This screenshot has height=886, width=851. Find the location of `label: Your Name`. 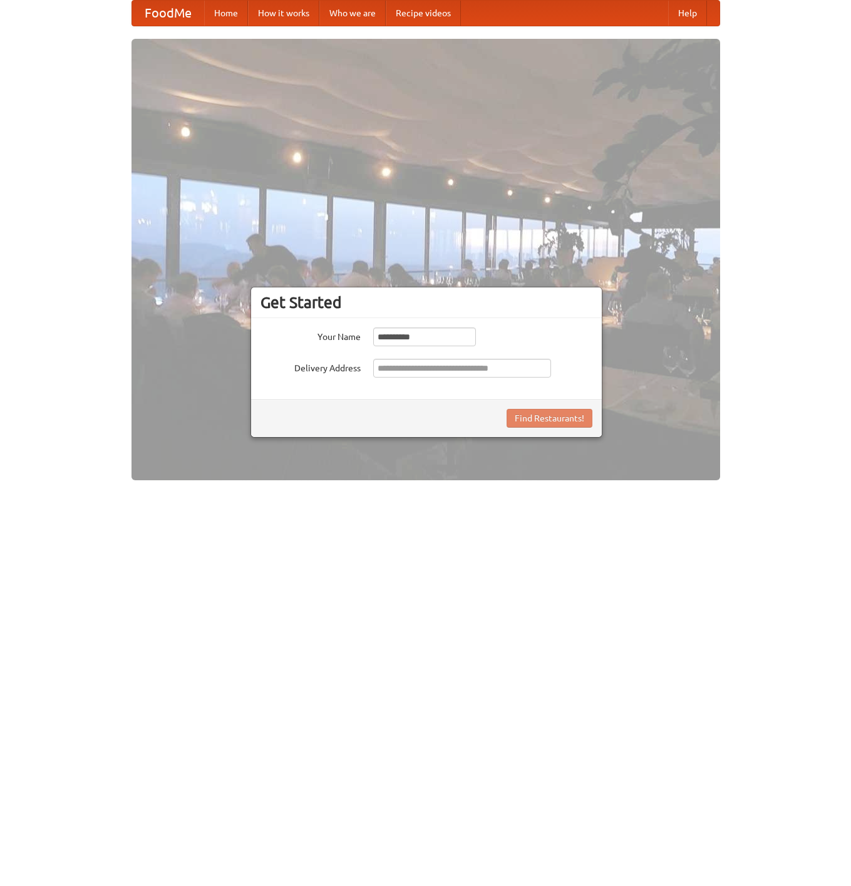

label: Your Name is located at coordinates (311, 335).